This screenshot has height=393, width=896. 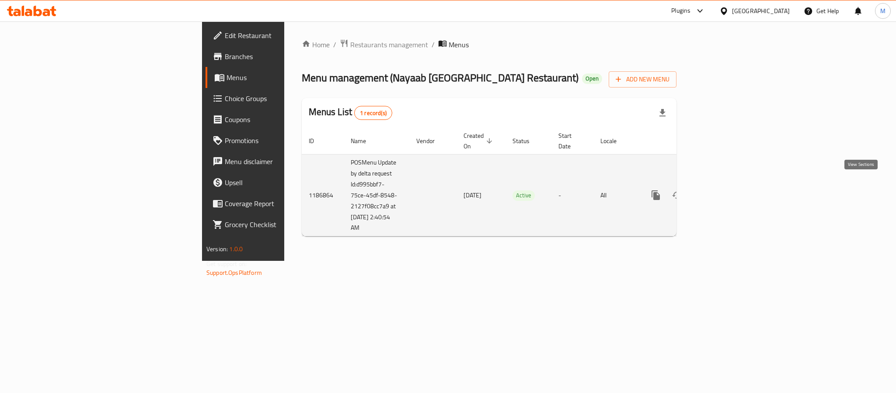 What do you see at coordinates (364, 141) in the screenshot?
I see `span: Name` at bounding box center [364, 141].